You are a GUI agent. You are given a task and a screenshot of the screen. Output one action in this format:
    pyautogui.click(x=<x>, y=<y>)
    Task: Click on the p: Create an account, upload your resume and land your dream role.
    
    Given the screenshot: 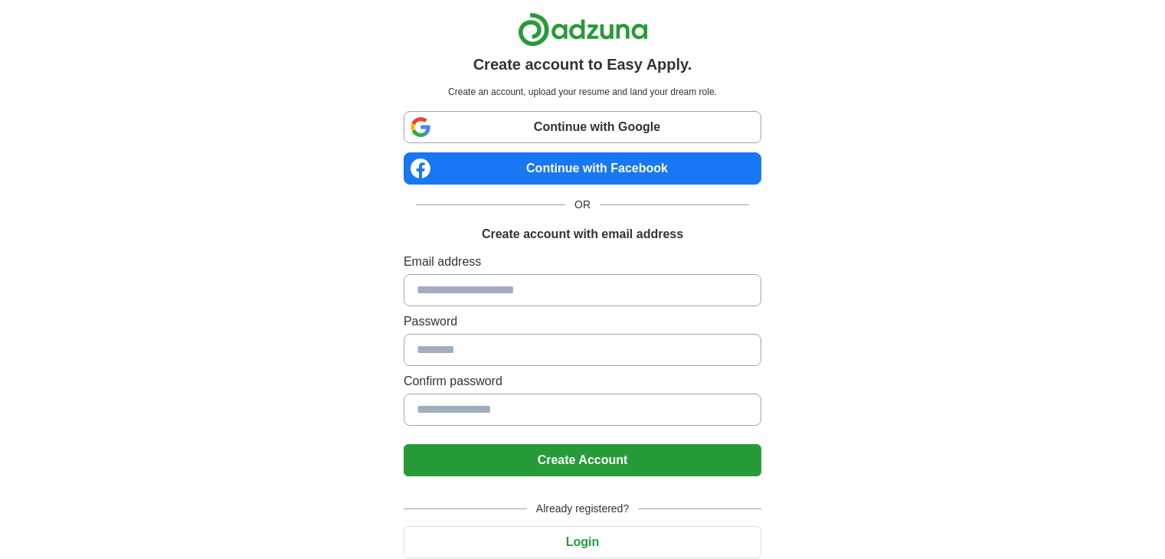 What is the action you would take?
    pyautogui.click(x=582, y=92)
    